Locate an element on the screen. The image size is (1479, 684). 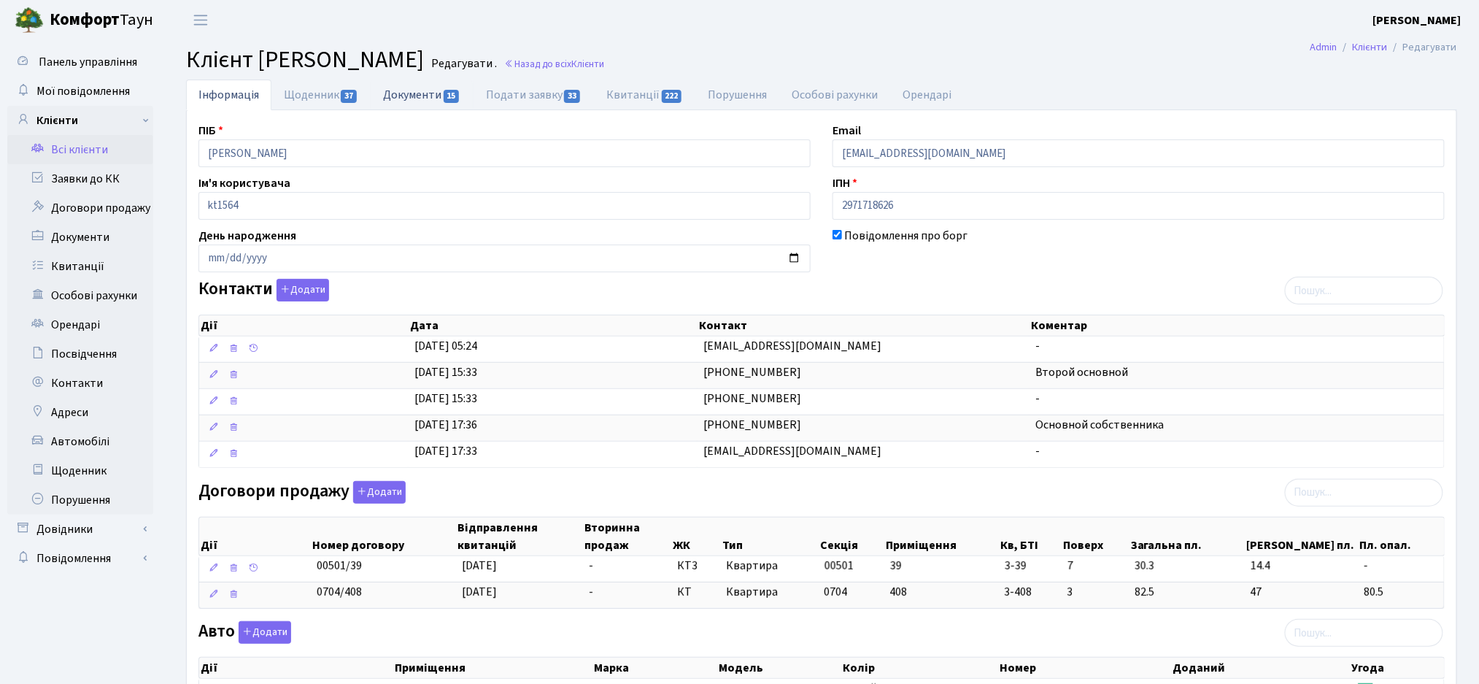
label: ПІБ is located at coordinates (211, 131).